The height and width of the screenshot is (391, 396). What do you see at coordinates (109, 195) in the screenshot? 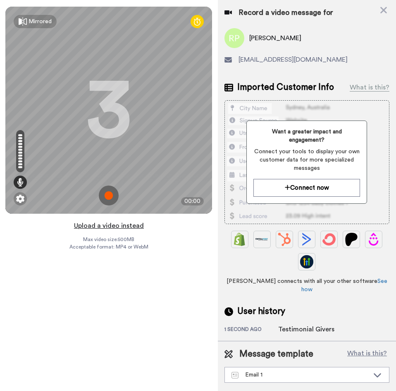
I see `img: ic_record_start.svg` at bounding box center [109, 195].